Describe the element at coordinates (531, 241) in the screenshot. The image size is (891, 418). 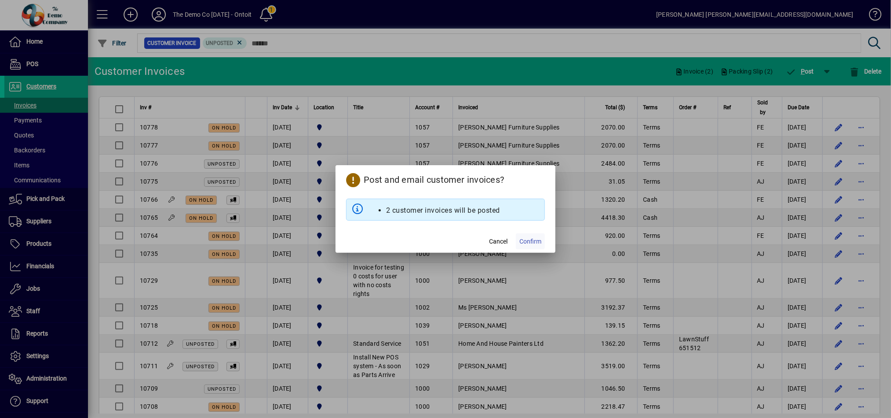
I see `span: Confirm` at that location.